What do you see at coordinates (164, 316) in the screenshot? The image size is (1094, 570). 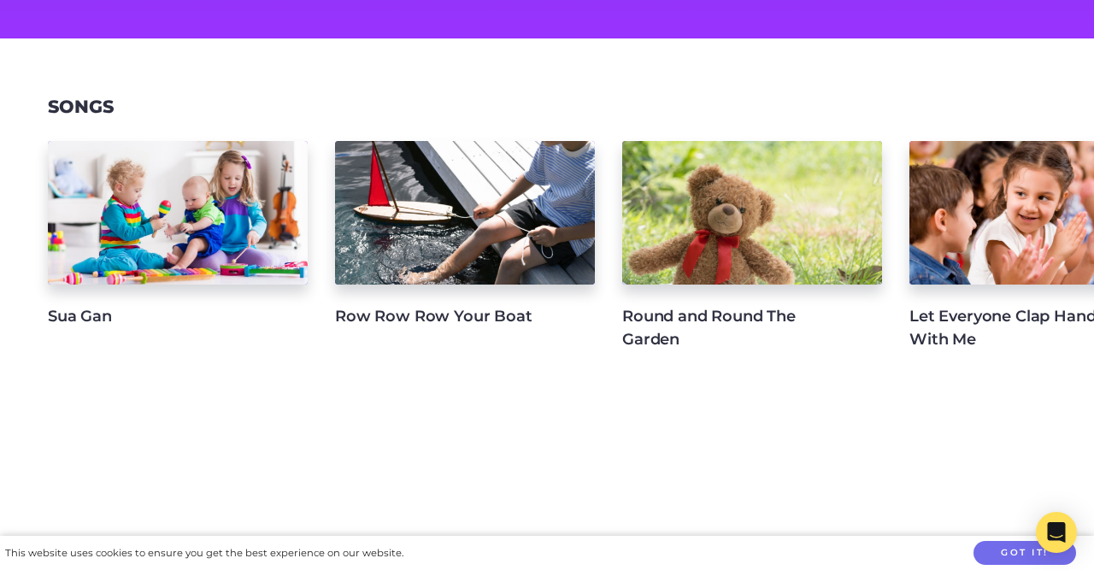 I see `h4: Sua Gan` at bounding box center [164, 316].